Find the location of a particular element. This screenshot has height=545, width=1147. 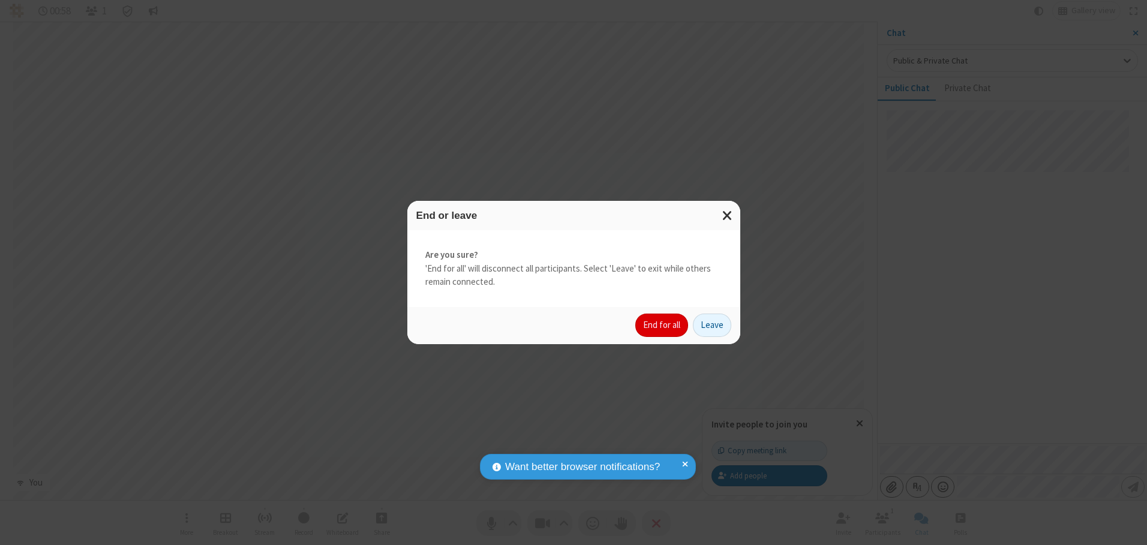

strong: Are you sure? is located at coordinates (574, 255).